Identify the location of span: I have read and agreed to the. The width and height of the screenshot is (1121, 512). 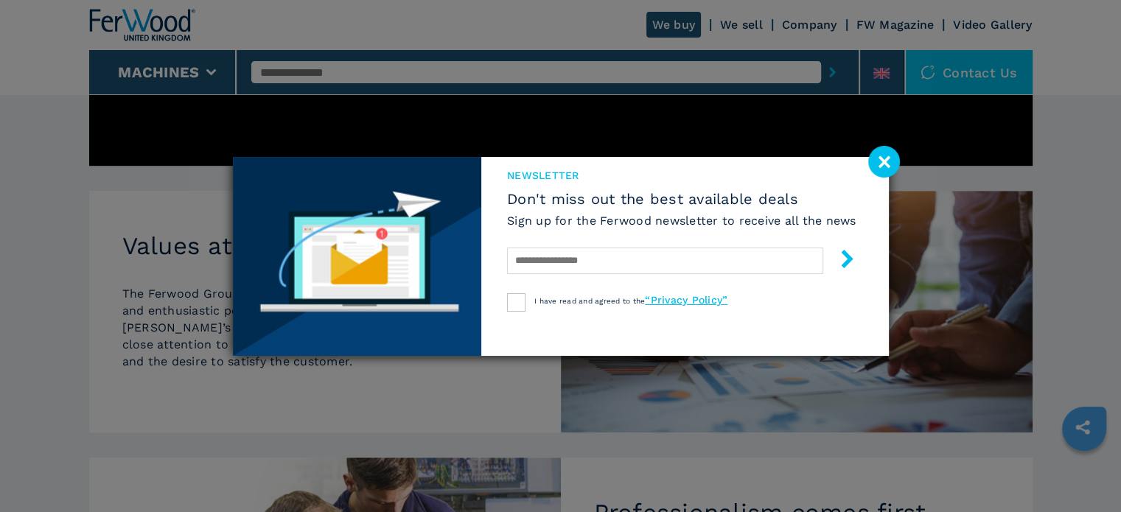
(631, 301).